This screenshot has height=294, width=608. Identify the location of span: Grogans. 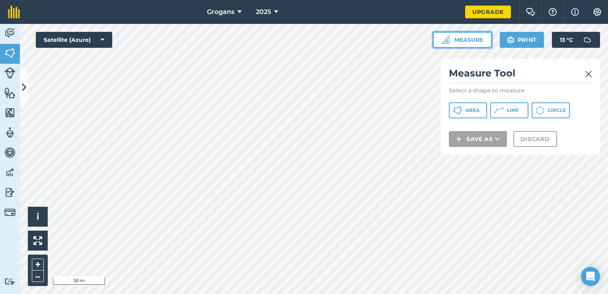
(220, 12).